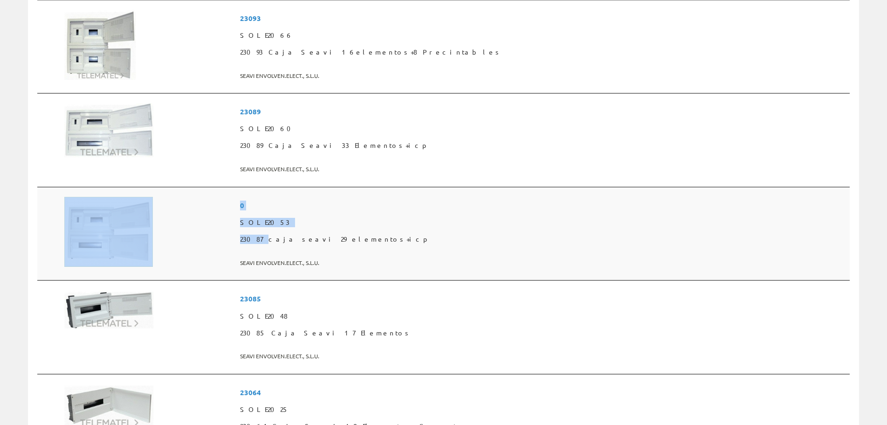 The height and width of the screenshot is (425, 887). Describe the element at coordinates (543, 205) in the screenshot. I see `span: 0` at that location.